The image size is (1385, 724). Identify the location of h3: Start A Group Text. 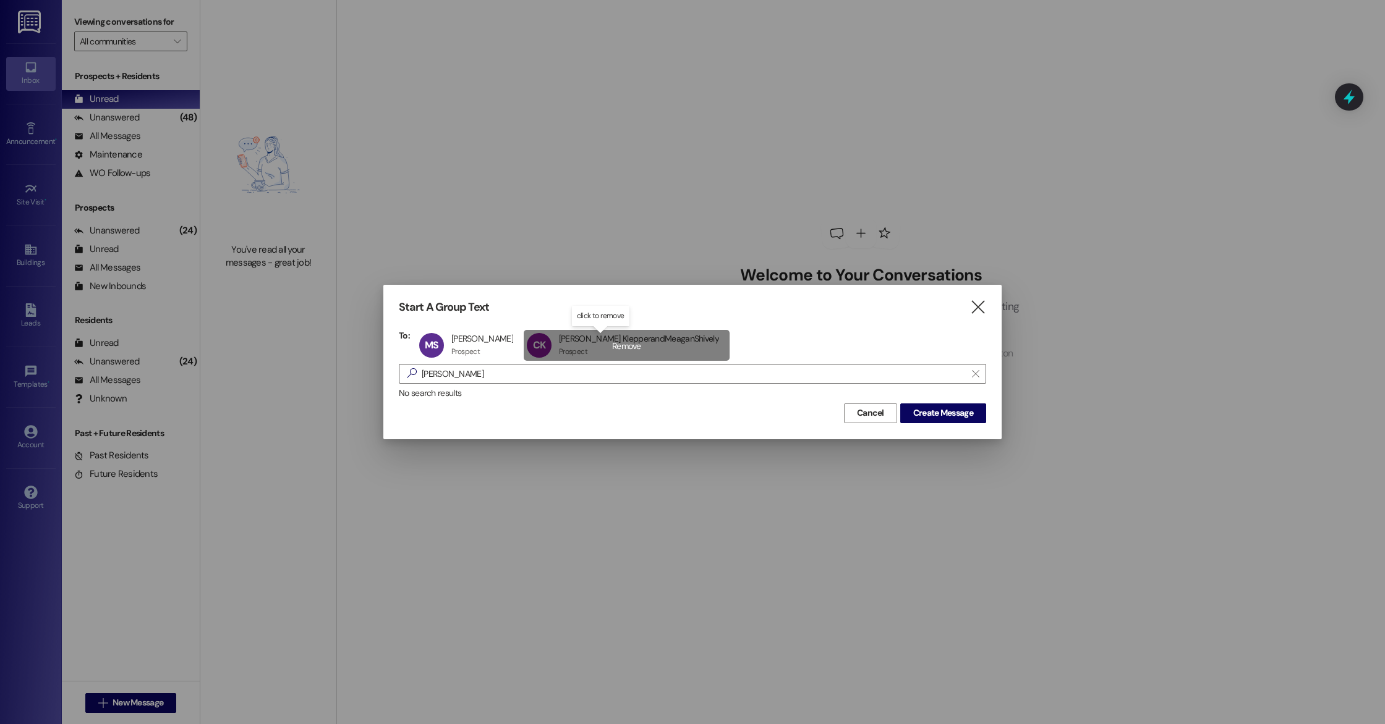
(444, 307).